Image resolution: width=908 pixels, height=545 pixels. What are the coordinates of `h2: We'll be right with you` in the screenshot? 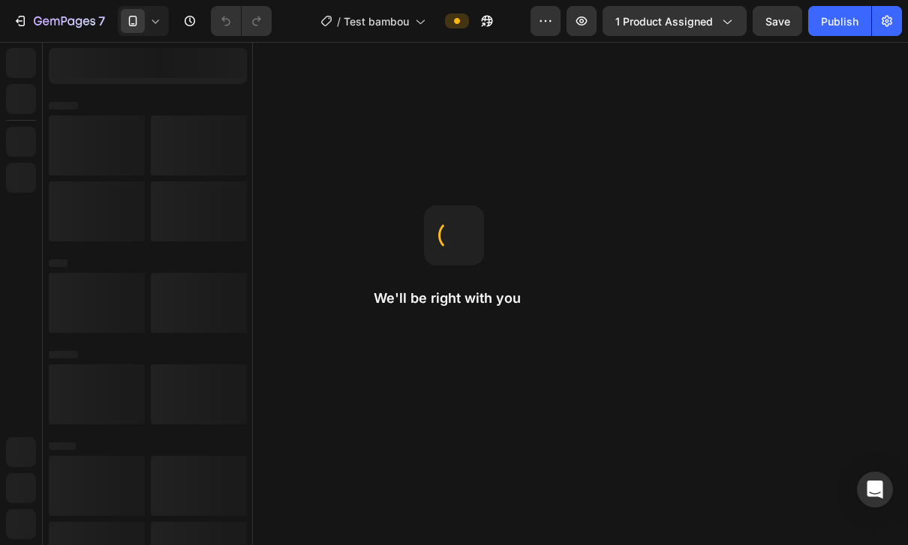 It's located at (454, 299).